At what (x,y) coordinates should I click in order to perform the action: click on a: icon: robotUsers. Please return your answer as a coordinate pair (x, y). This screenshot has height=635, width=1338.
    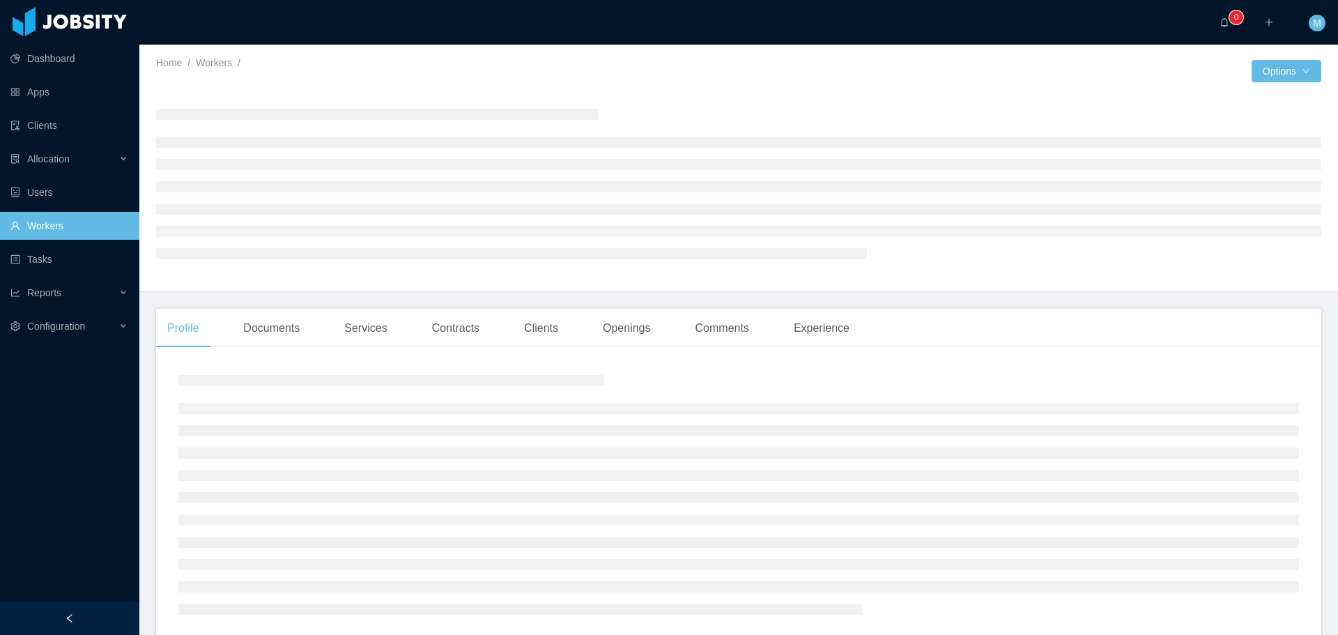
    Looking at the image, I should click on (69, 192).